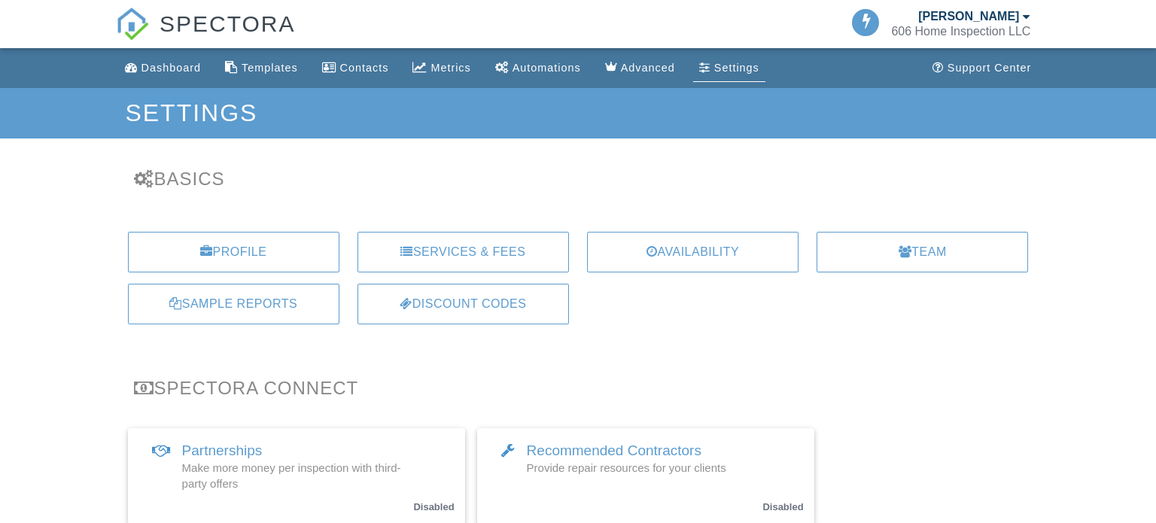 This screenshot has height=523, width=1156. What do you see at coordinates (463, 304) in the screenshot?
I see `div: Discount Codes` at bounding box center [463, 304].